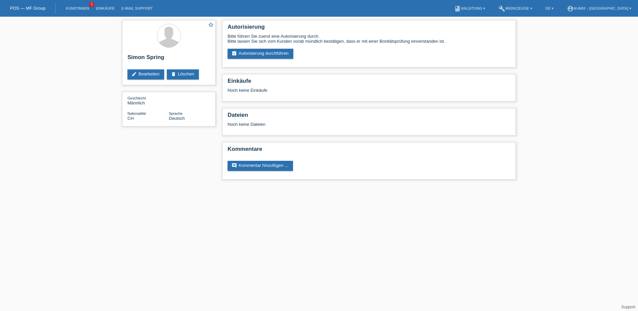 The width and height of the screenshot is (638, 311). What do you see at coordinates (369, 29) in the screenshot?
I see `h2: Autorisierung` at bounding box center [369, 29].